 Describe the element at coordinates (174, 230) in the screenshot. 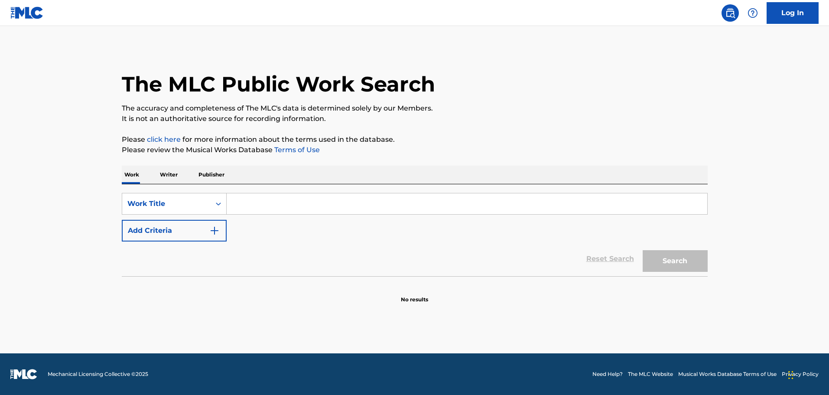

I see `button: Add Criteria` at that location.